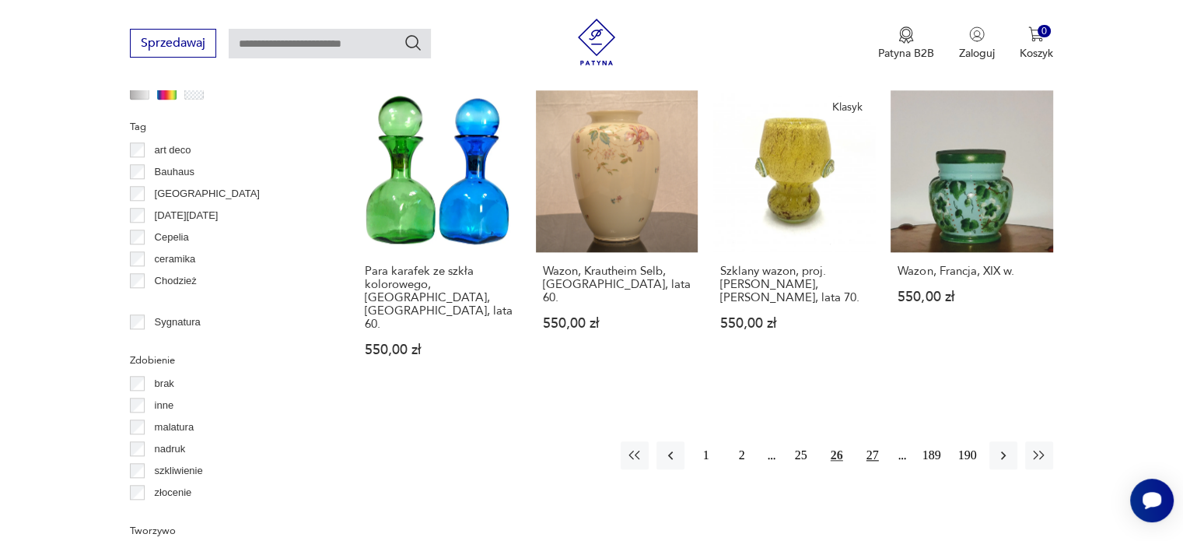 This screenshot has width=1183, height=541. What do you see at coordinates (742, 455) in the screenshot?
I see `button: 2` at bounding box center [742, 455].